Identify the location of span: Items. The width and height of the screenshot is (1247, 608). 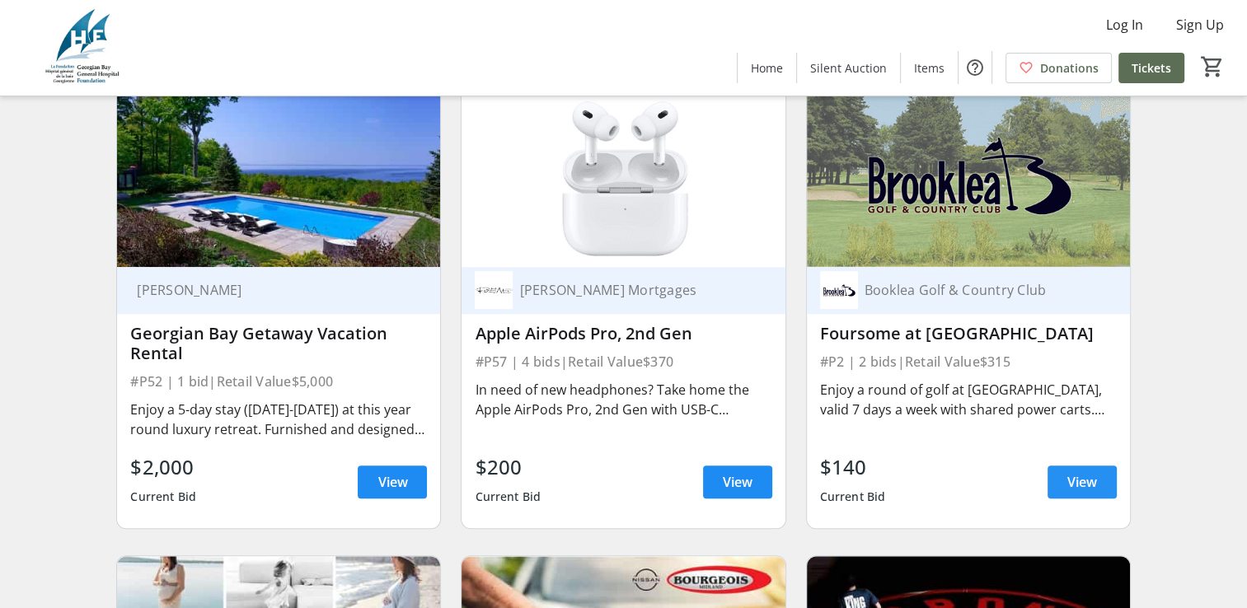
(929, 68).